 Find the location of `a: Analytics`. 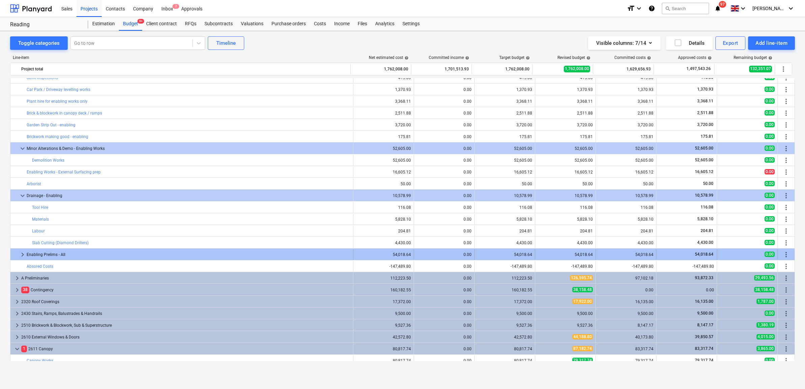

a: Analytics is located at coordinates (385, 24).